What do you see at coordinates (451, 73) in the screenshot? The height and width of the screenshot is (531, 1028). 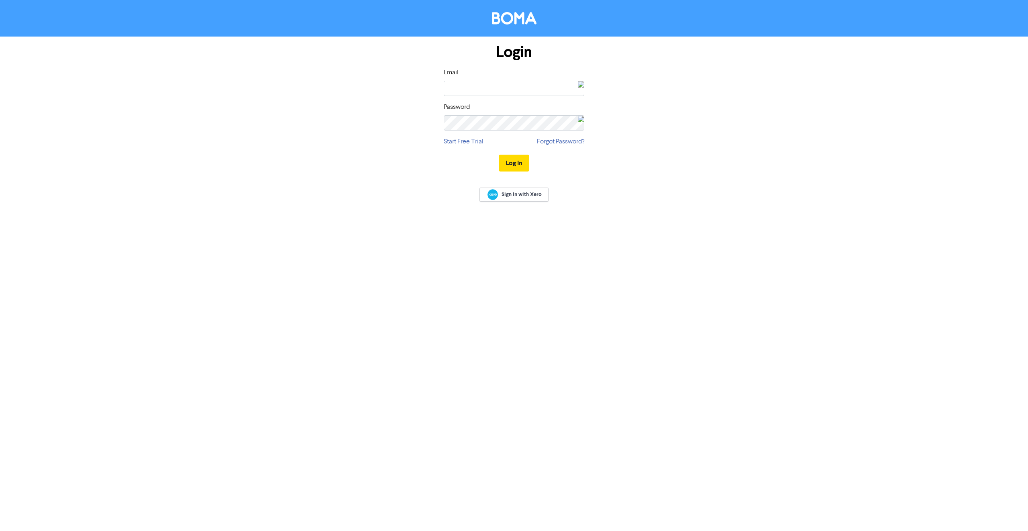 I see `label: Email` at bounding box center [451, 73].